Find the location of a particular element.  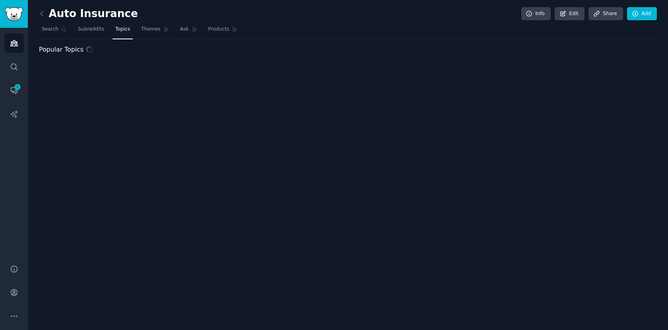

a: Ask is located at coordinates (188, 31).